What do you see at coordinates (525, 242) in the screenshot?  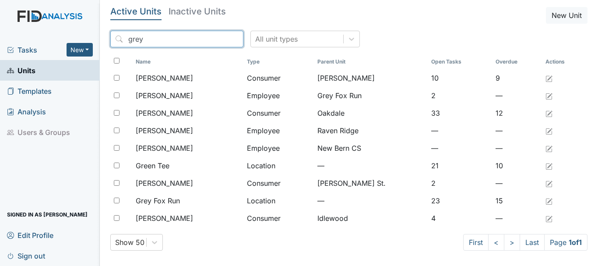 I see `nav: task-pagination` at bounding box center [525, 242].